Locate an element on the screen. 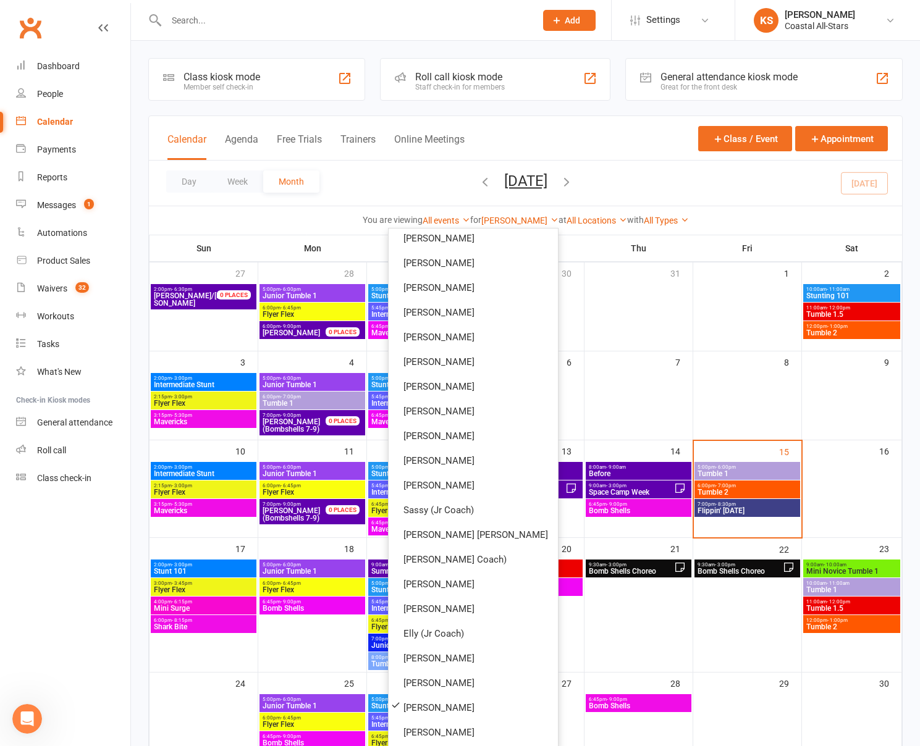 Image resolution: width=920 pixels, height=746 pixels. span: 3:15pm is located at coordinates (203, 415).